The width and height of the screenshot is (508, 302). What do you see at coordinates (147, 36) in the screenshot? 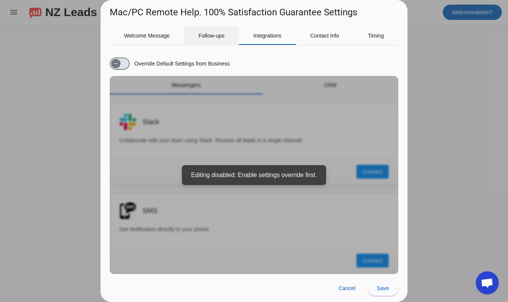
I see `span: Welcome Message` at bounding box center [147, 36].